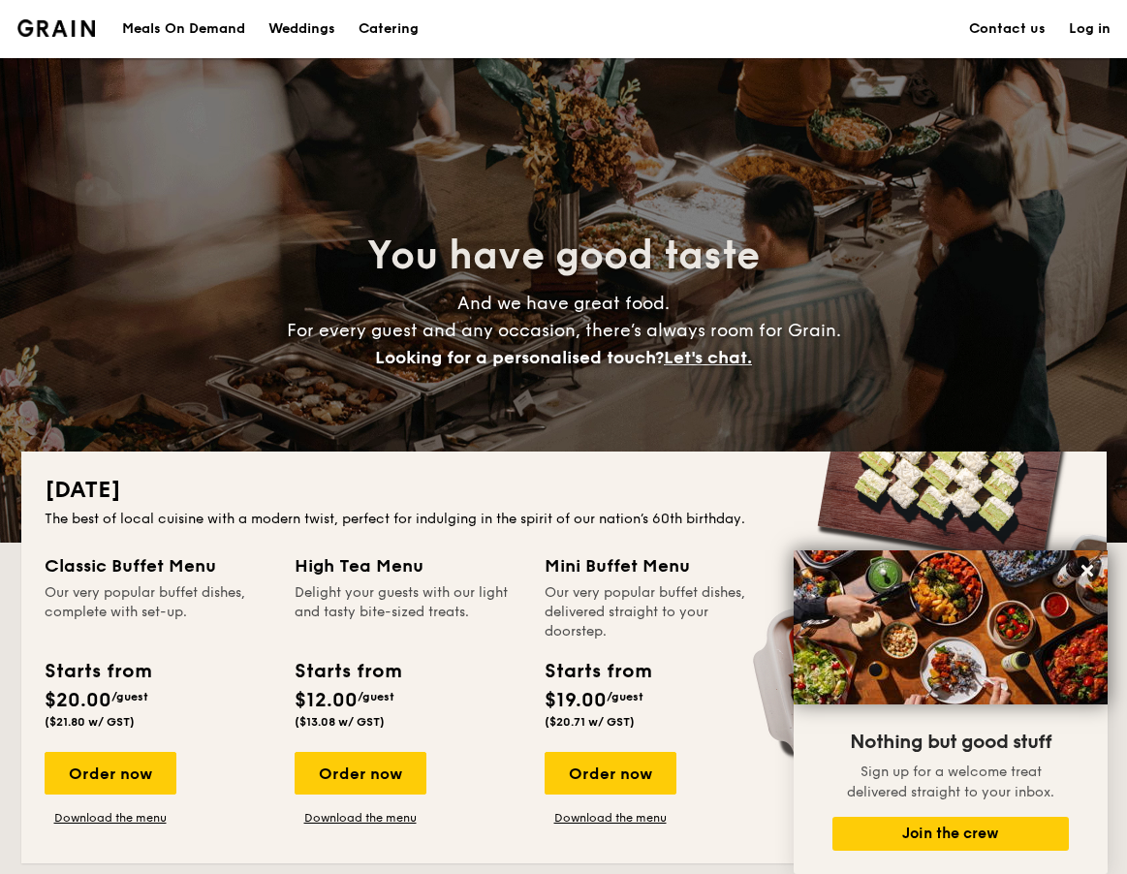 The image size is (1127, 874). I want to click on a: Logotype, so click(56, 28).